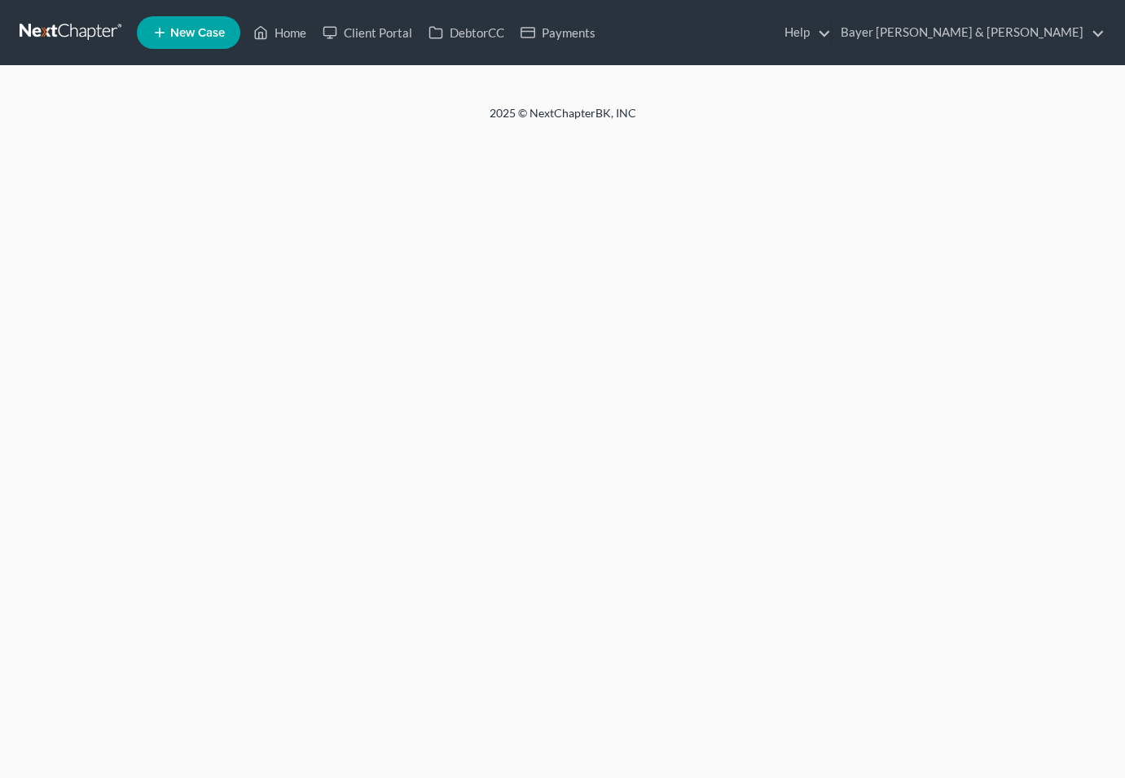 This screenshot has height=778, width=1125. Describe the element at coordinates (563, 120) in the screenshot. I see `div: 2025 © NextChapterBK, INC` at that location.